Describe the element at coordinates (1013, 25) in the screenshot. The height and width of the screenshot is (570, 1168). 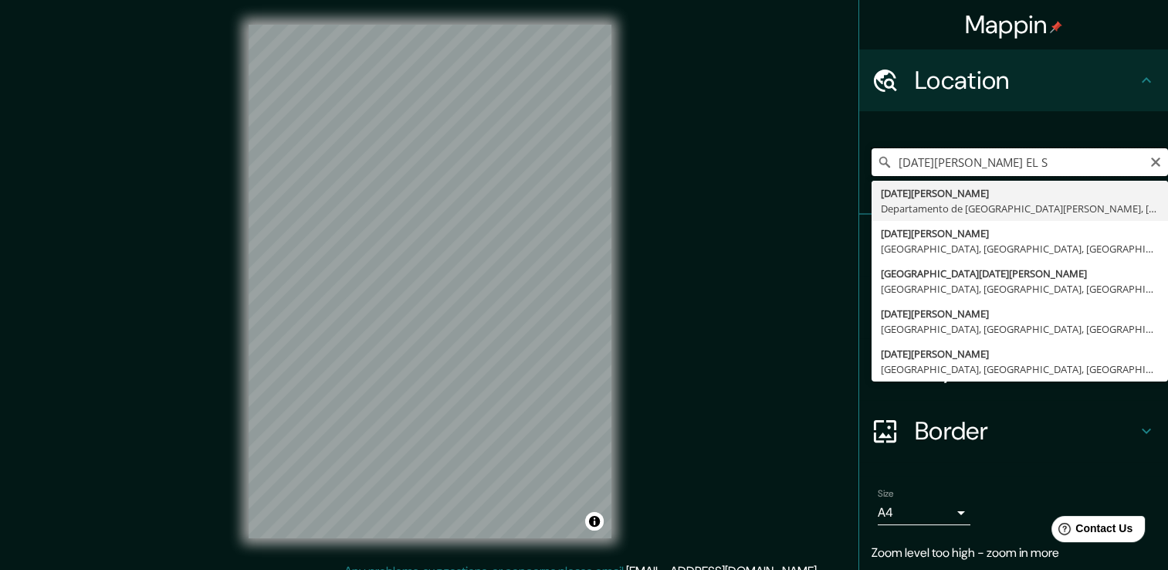
I see `h4: Mappin` at that location.